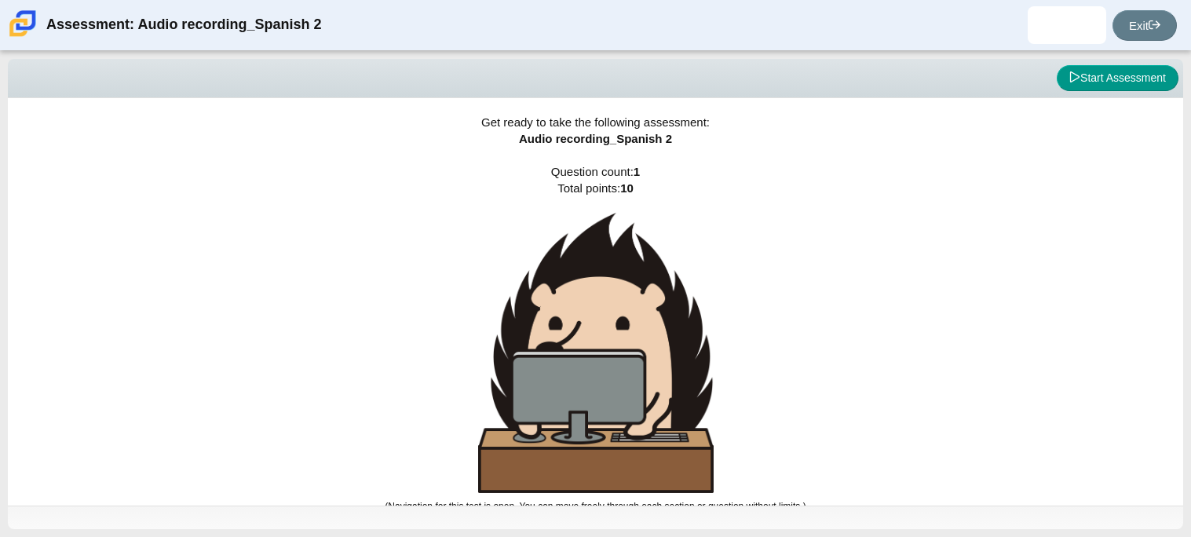  What do you see at coordinates (595, 122) in the screenshot?
I see `span: Get ready to take the following assessment:` at bounding box center [595, 122].